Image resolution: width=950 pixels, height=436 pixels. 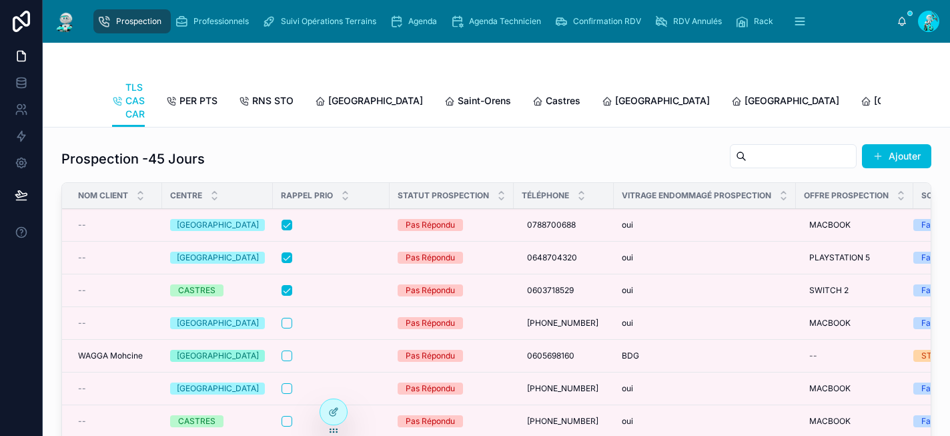 I want to click on a: Suivi Opérations Terrains, so click(x=322, y=21).